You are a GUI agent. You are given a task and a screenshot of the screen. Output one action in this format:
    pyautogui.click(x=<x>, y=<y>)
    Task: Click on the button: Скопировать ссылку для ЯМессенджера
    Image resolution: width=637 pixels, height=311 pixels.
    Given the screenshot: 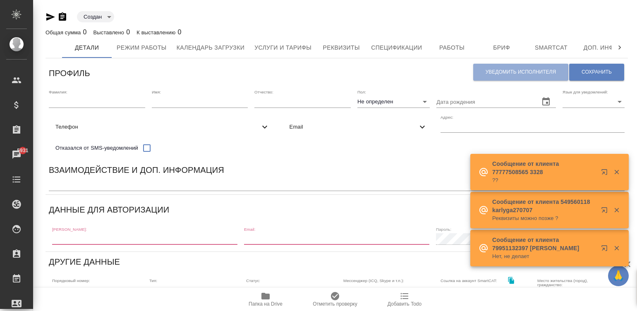 What is the action you would take?
    pyautogui.click(x=50, y=17)
    